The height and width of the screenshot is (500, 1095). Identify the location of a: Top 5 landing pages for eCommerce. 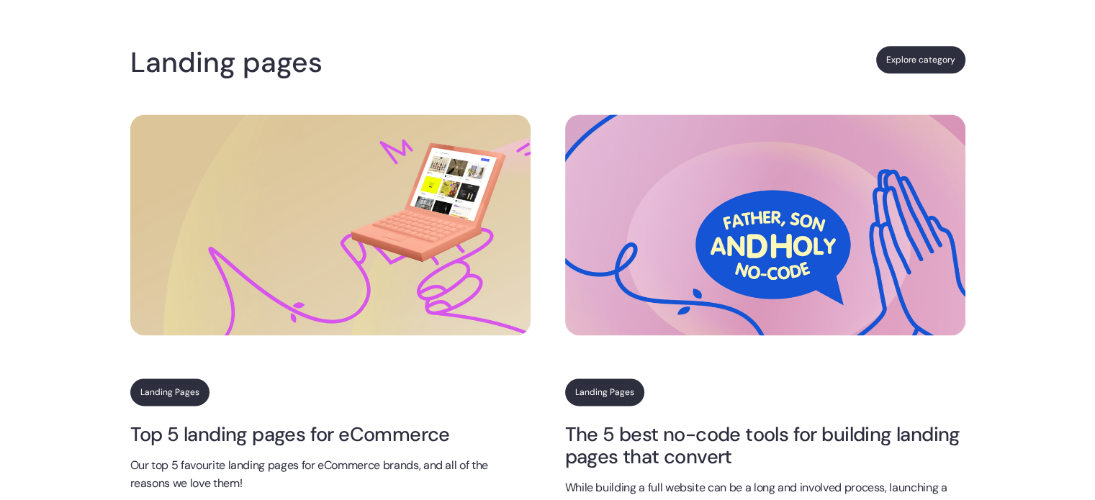
(331, 434).